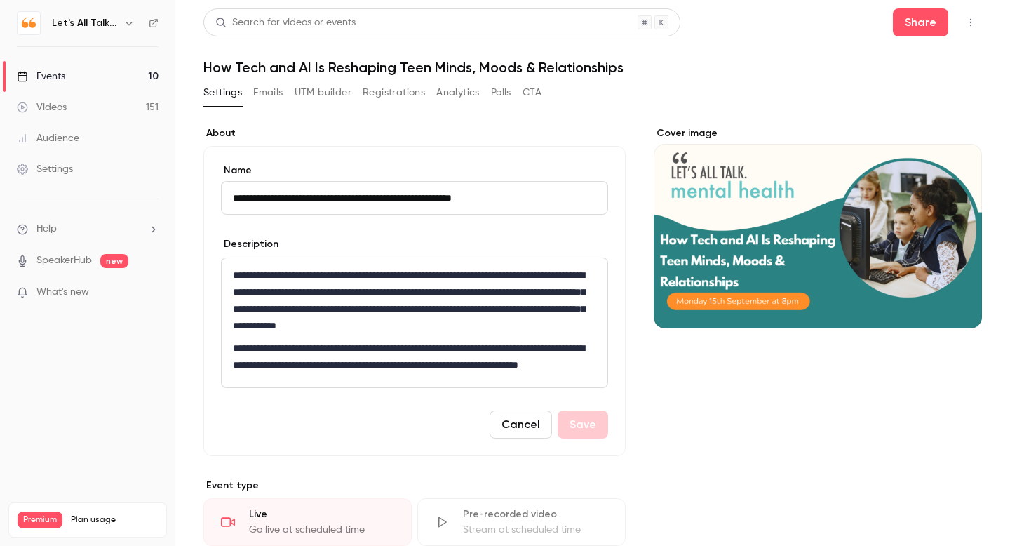 The image size is (1010, 546). Describe the element at coordinates (818, 133) in the screenshot. I see `label: Cover image` at that location.